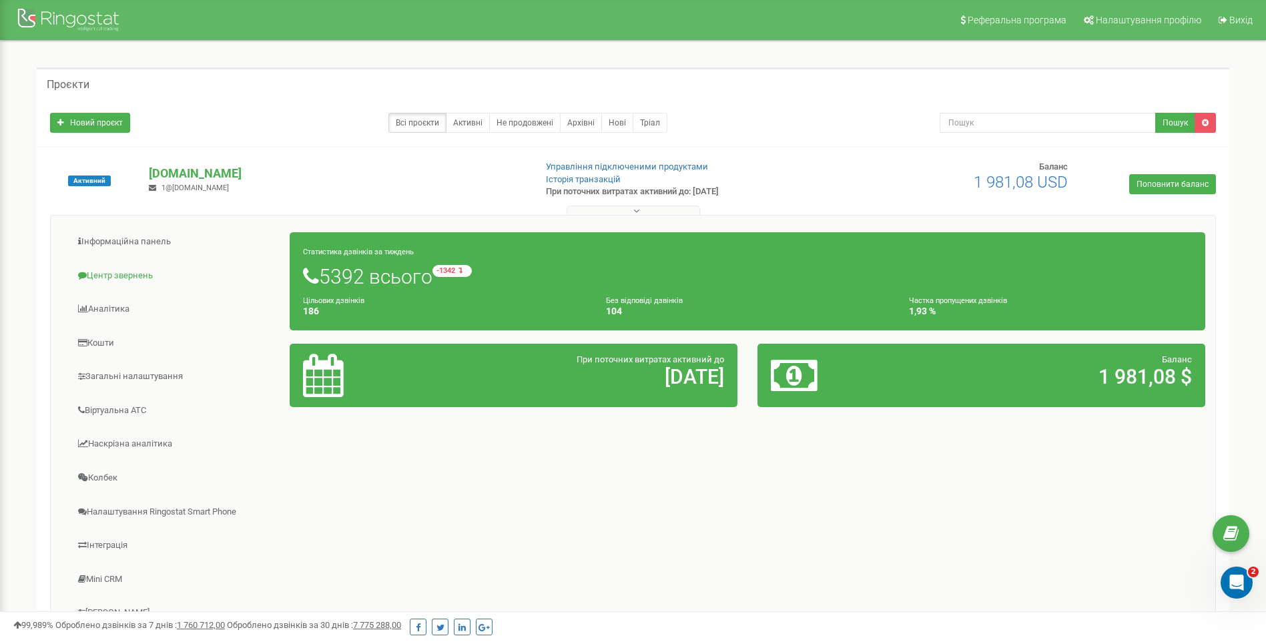 Image resolution: width=1266 pixels, height=642 pixels. What do you see at coordinates (747, 311) in the screenshot?
I see `h4: 104` at bounding box center [747, 311].